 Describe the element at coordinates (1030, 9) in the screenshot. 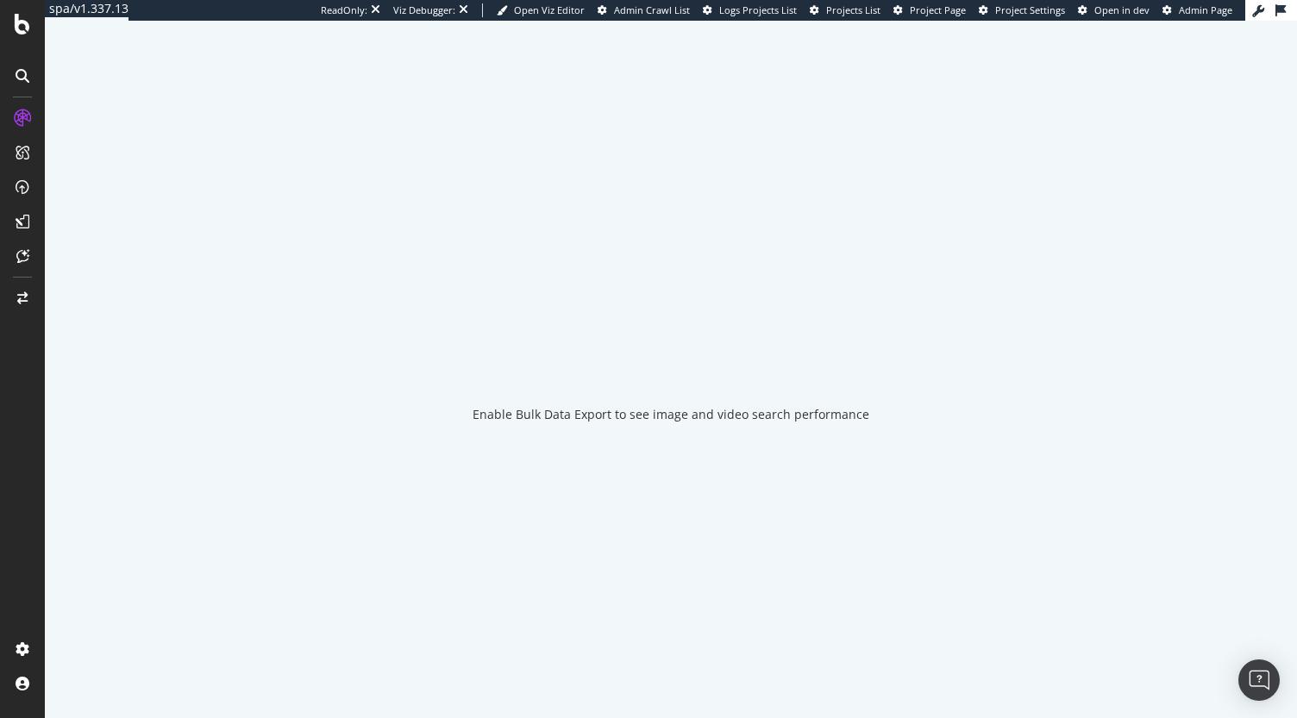

I see `span: Project Settings` at that location.